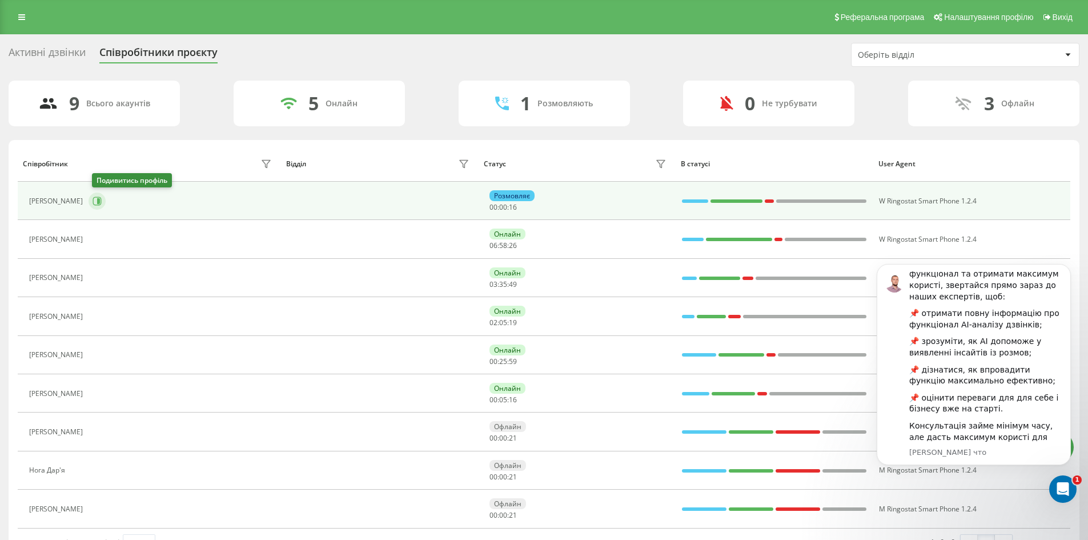 Image resolution: width=1088 pixels, height=540 pixels. Describe the element at coordinates (513, 245) in the screenshot. I see `span: 26` at that location.